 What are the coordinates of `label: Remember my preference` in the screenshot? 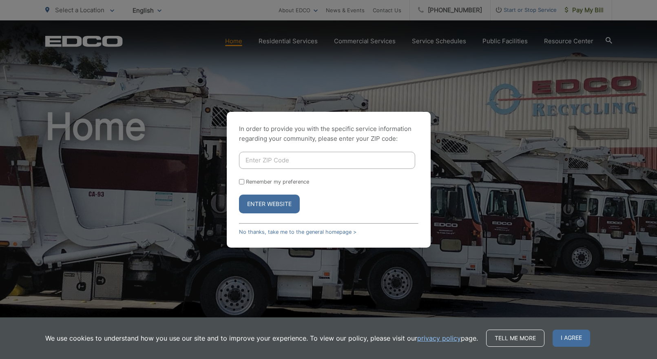 It's located at (277, 182).